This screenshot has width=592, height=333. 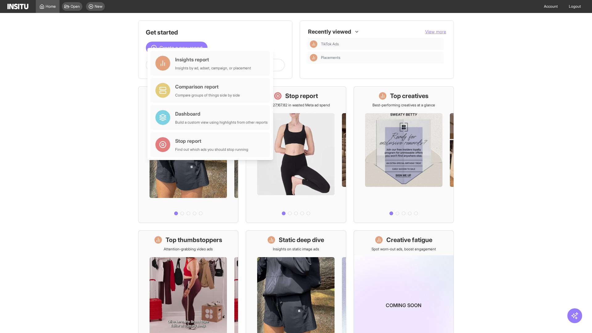 What do you see at coordinates (208, 87) in the screenshot?
I see `div: Comparison report` at bounding box center [208, 87].